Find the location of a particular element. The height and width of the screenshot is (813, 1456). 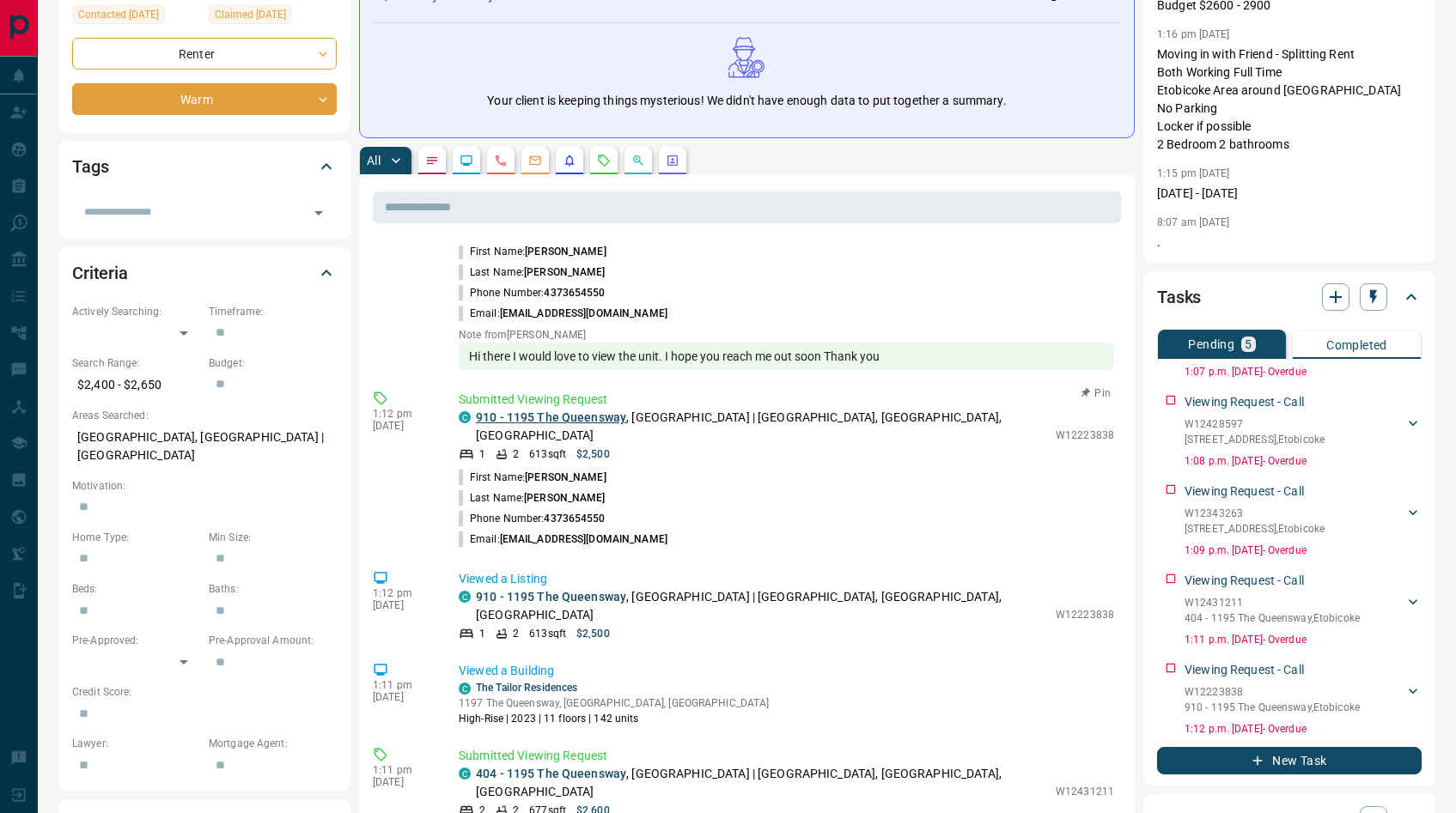

p: W12343263 is located at coordinates (1254, 514).